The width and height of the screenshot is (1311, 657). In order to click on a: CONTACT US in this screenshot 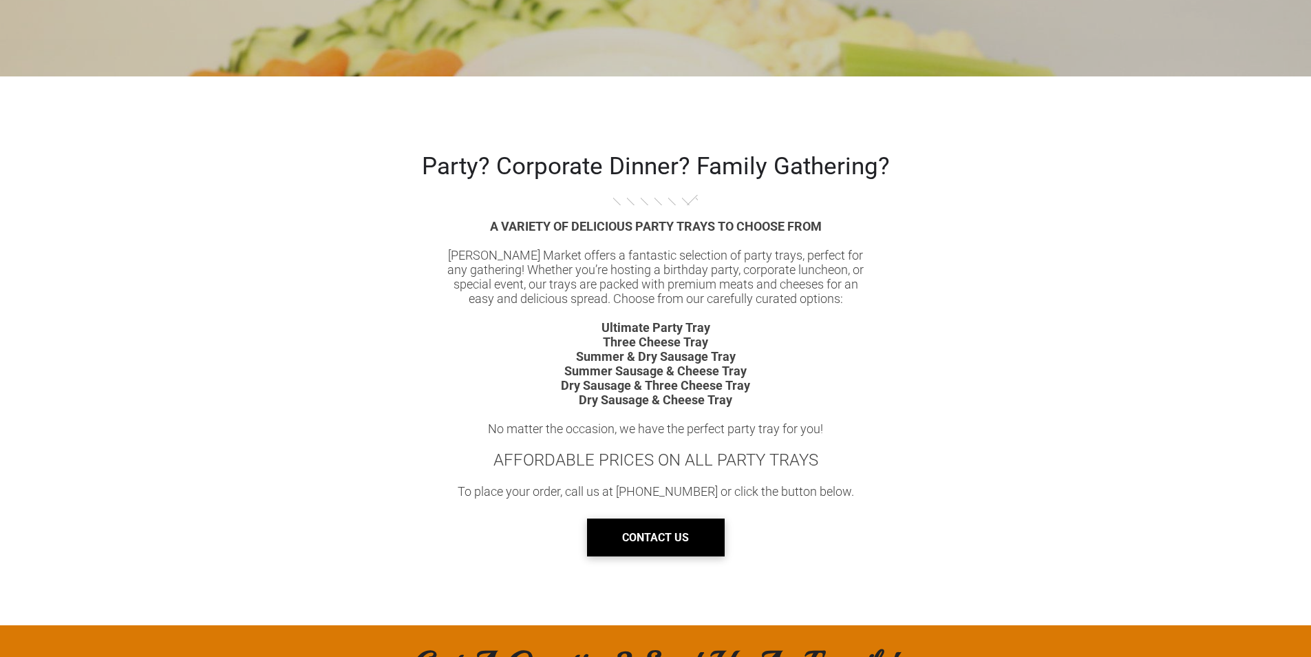, I will do `click(656, 537)`.